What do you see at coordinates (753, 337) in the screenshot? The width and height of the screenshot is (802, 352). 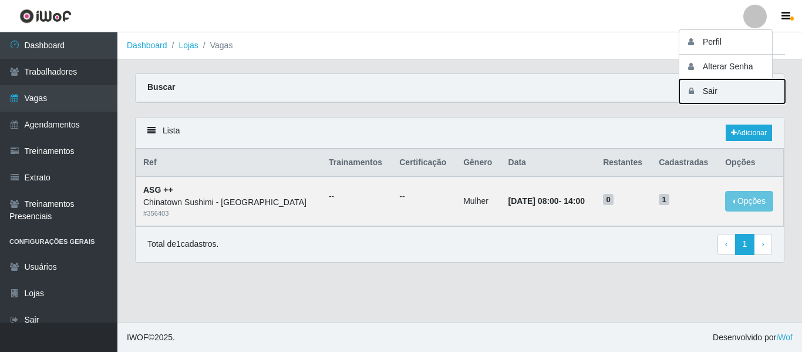 I see `span: Desenvolvido por` at bounding box center [753, 337].